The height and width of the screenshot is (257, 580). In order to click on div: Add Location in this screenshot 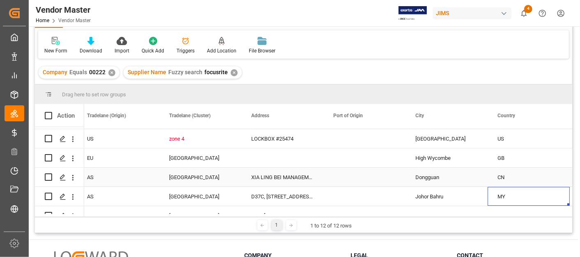, I will do `click(221, 51)`.